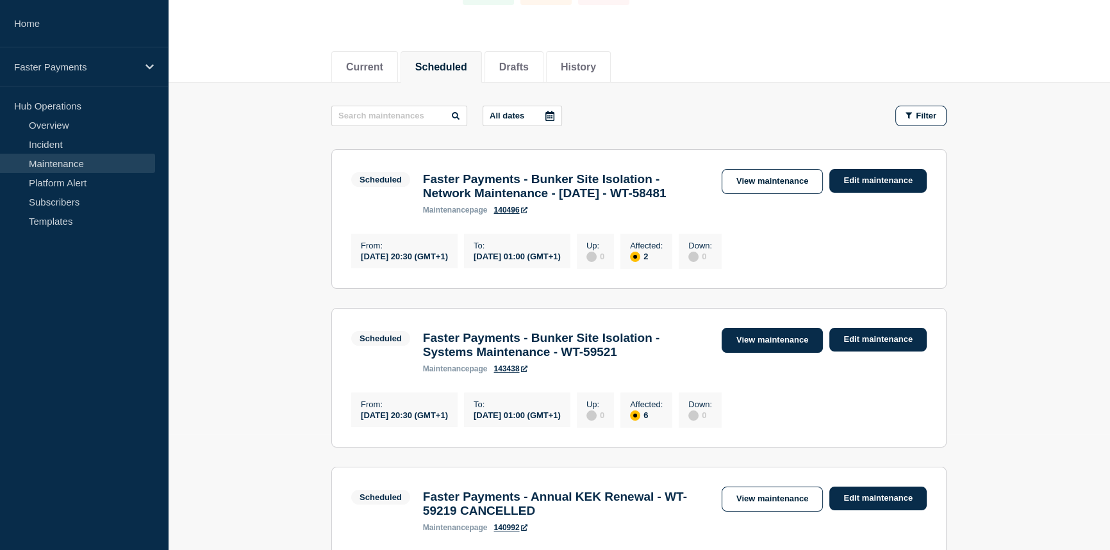 The width and height of the screenshot is (1110, 550). I want to click on button: Drafts, so click(514, 67).